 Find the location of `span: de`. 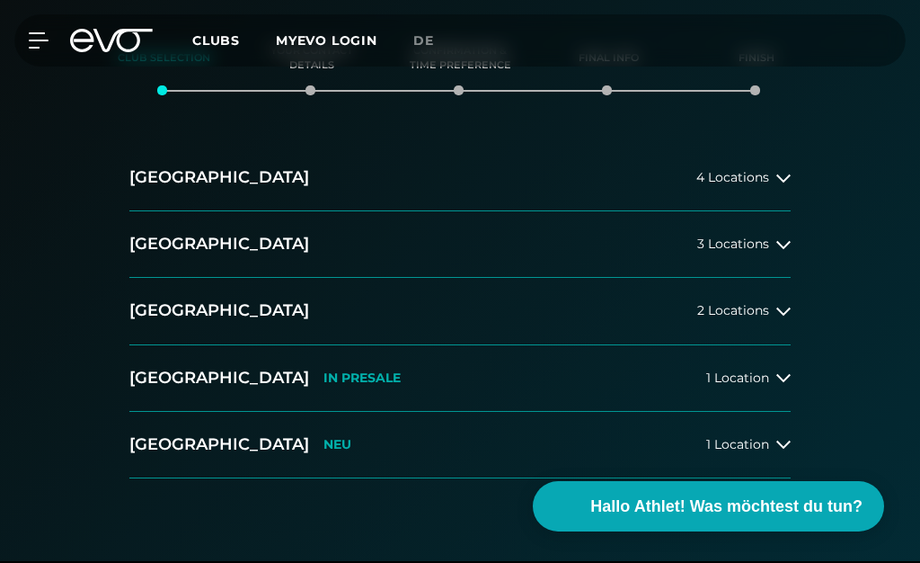

span: de is located at coordinates (423, 40).